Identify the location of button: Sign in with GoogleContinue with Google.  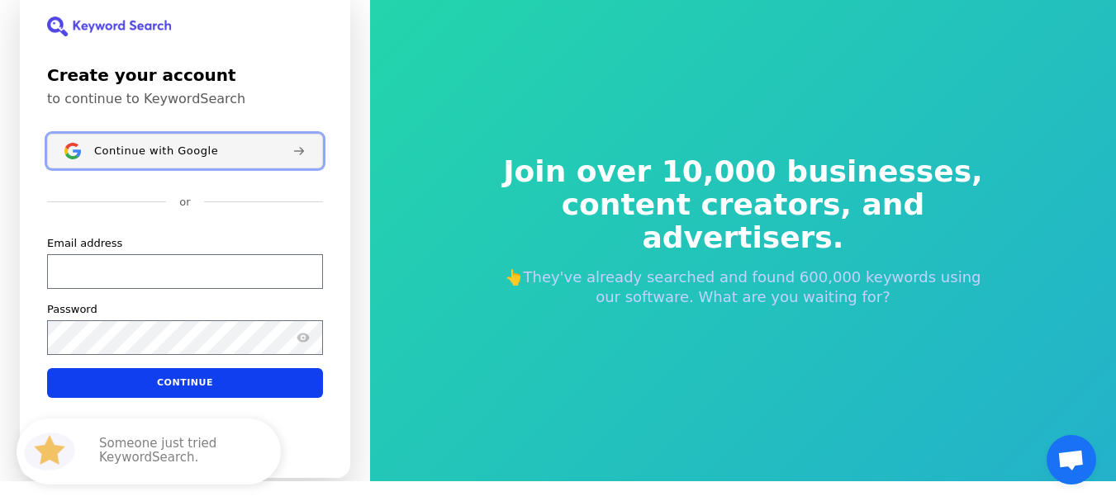
(185, 151).